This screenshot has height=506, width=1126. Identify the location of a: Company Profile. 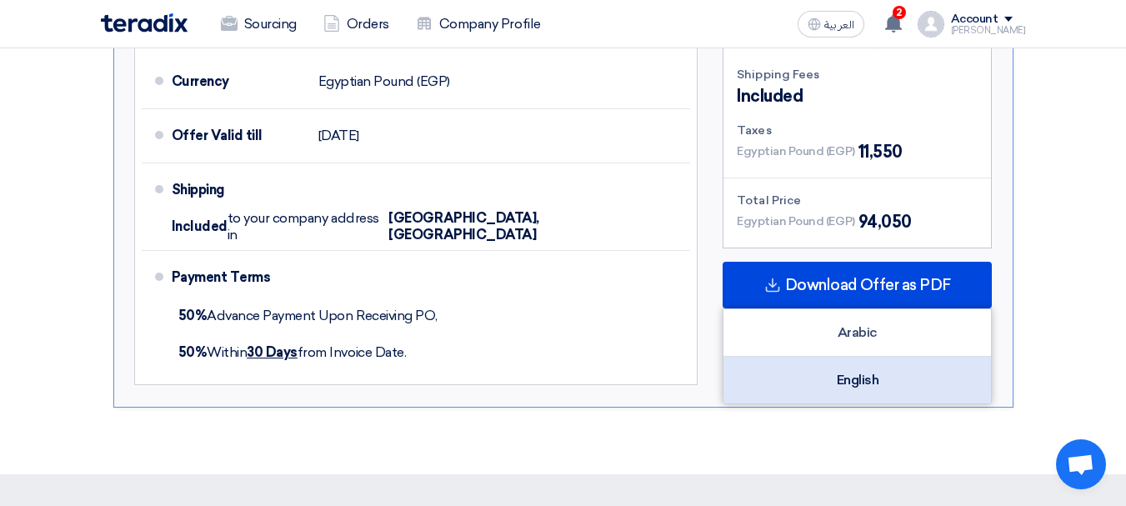
(478, 24).